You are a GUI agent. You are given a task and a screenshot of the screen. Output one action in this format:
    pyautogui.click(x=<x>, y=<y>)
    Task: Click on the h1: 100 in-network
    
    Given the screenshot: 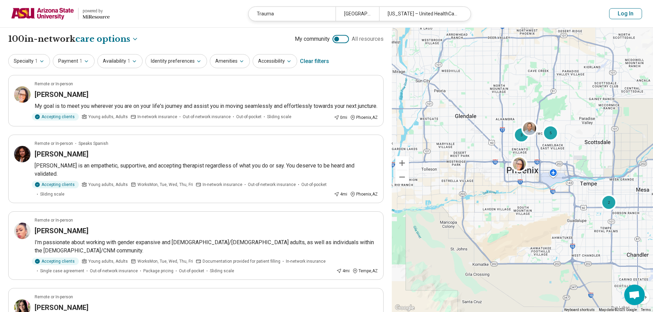 What is the action you would take?
    pyautogui.click(x=73, y=39)
    